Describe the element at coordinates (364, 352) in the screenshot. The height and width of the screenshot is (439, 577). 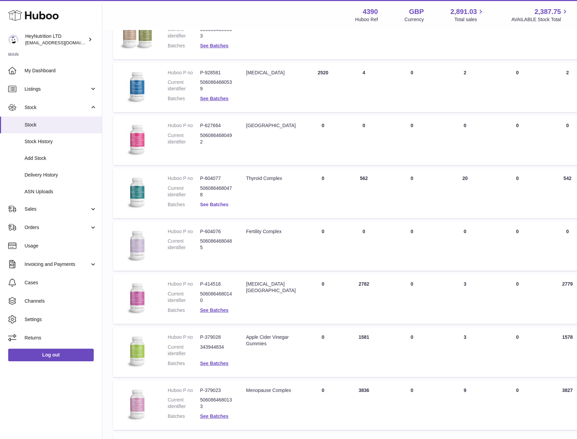
I see `td: 1581` at that location.